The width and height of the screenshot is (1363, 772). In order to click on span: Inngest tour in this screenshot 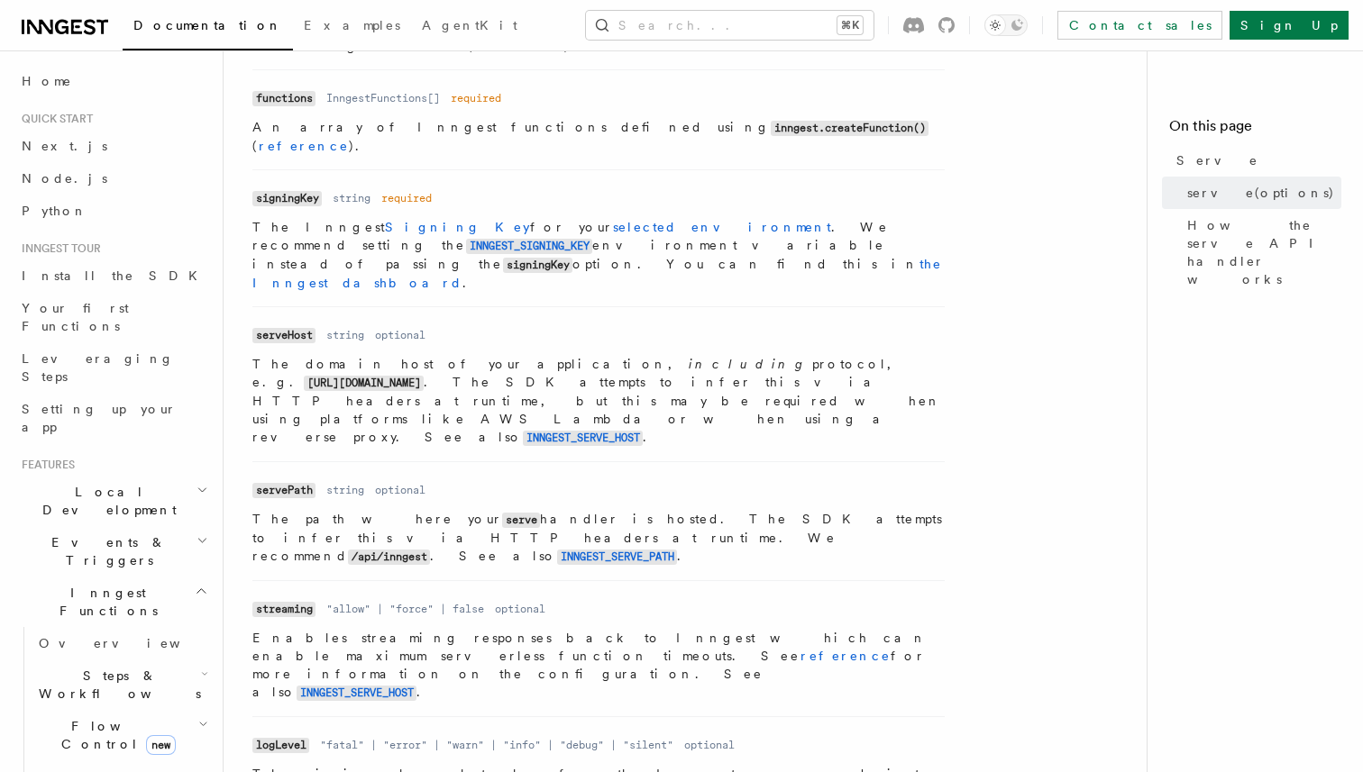, I will do `click(58, 249)`.